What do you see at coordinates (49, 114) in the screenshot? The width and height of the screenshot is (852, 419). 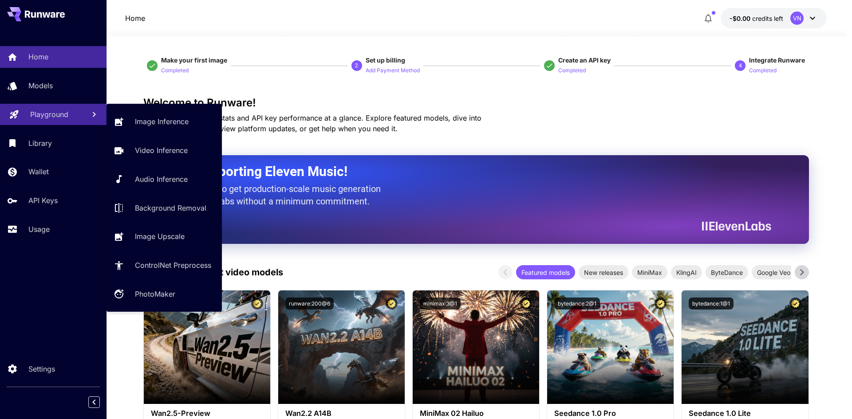 I see `p: Playground` at bounding box center [49, 114].